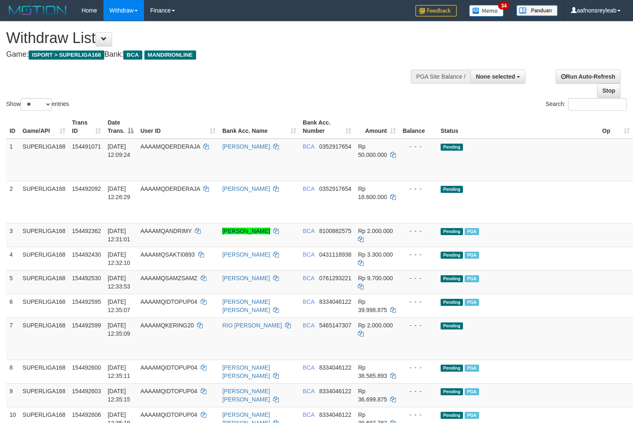  Describe the element at coordinates (87, 302) in the screenshot. I see `span: 154492595` at that location.